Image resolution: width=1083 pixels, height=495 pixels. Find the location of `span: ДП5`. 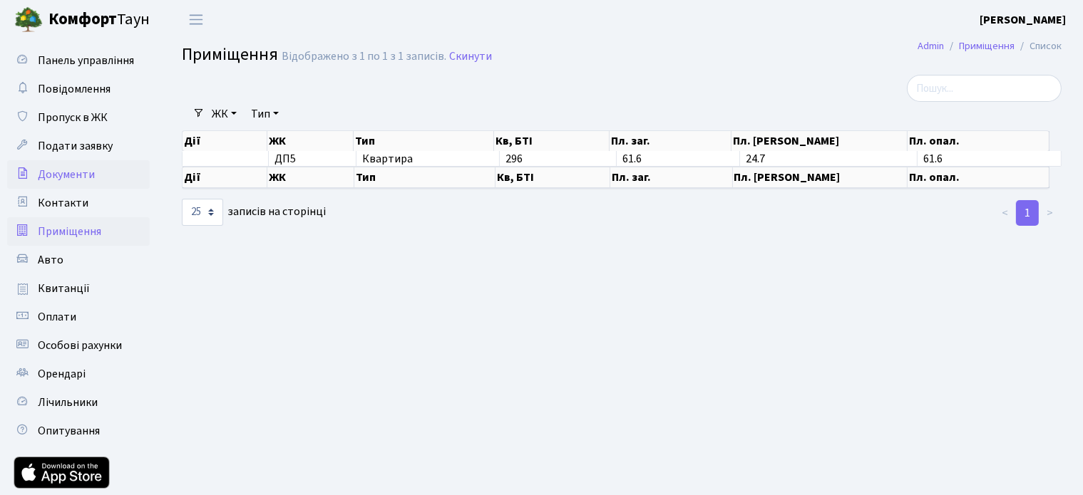

span: ДП5 is located at coordinates (312, 159).